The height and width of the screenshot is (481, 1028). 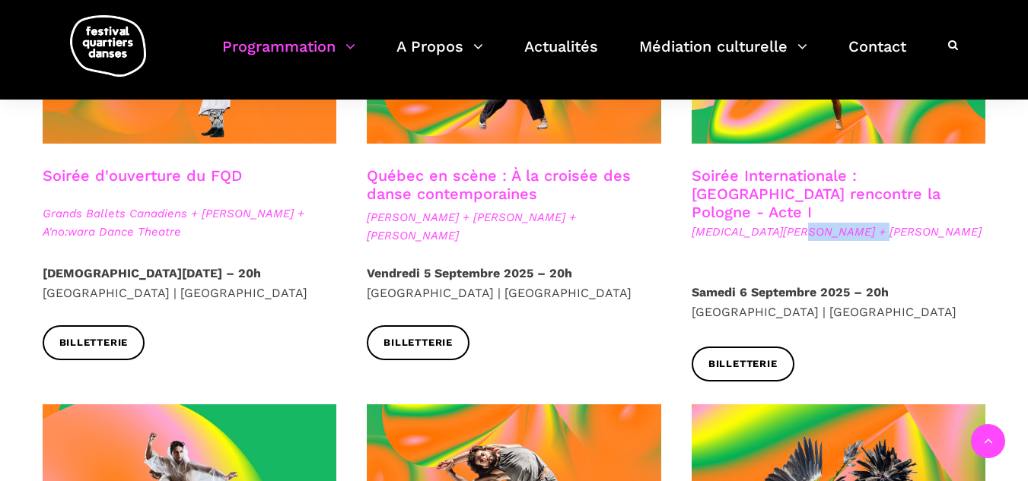 I want to click on a: Soirée d'ouverture du FQD, so click(x=142, y=176).